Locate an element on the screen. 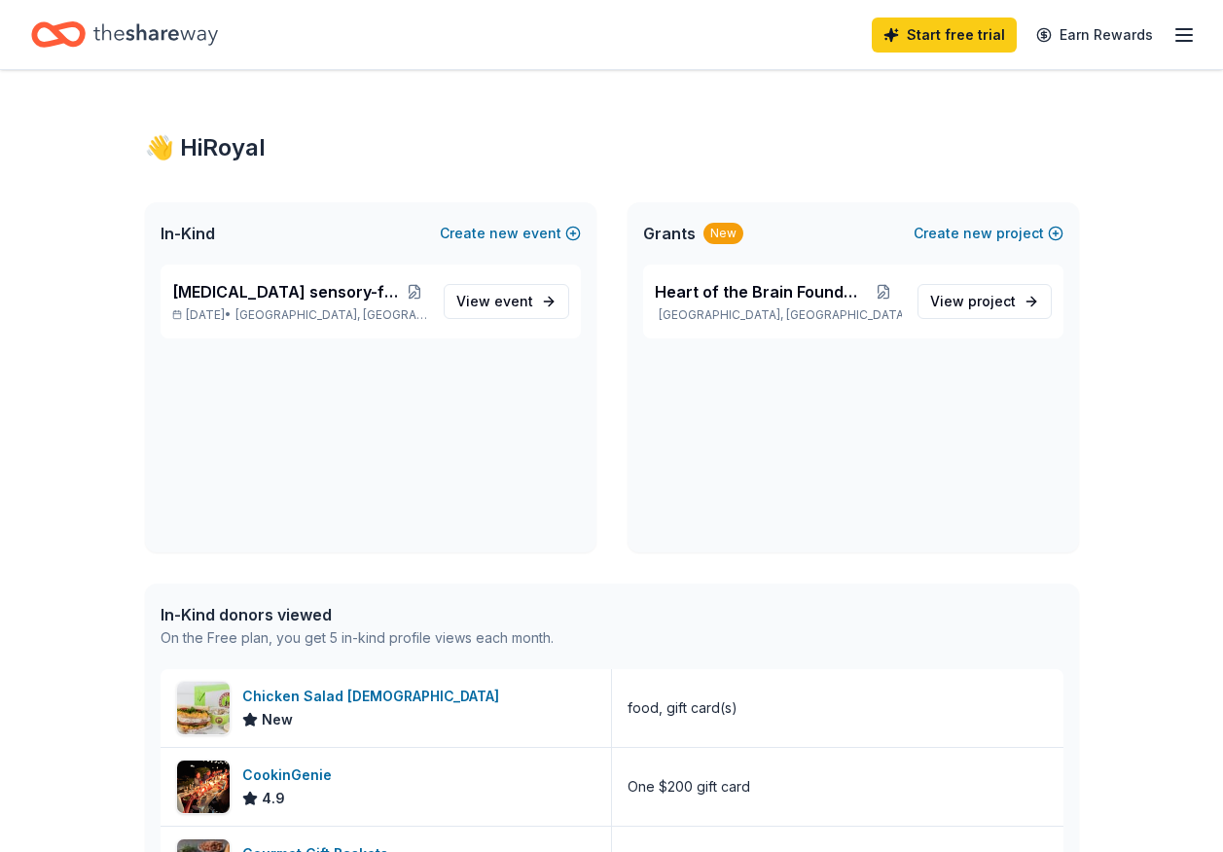  span: event is located at coordinates (514, 301).